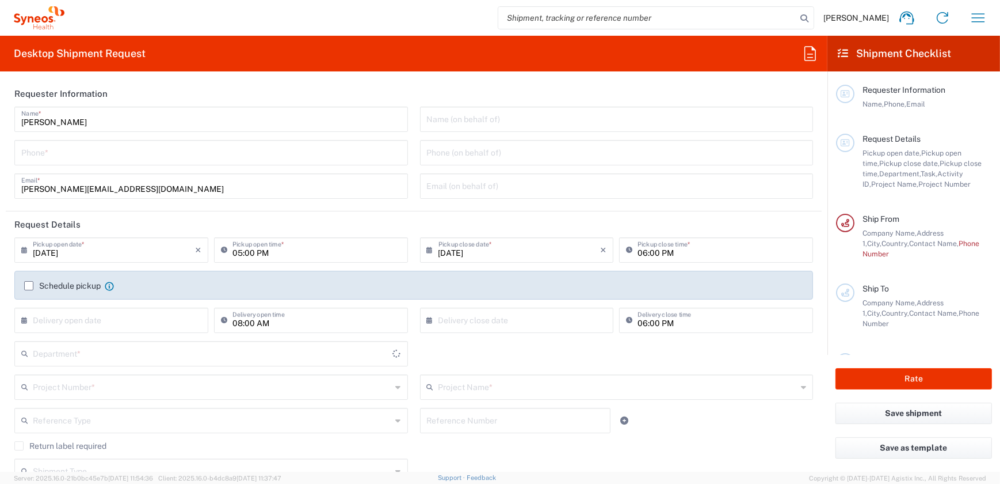 The height and width of the screenshot is (484, 1000). I want to click on span: Ship From, so click(881, 219).